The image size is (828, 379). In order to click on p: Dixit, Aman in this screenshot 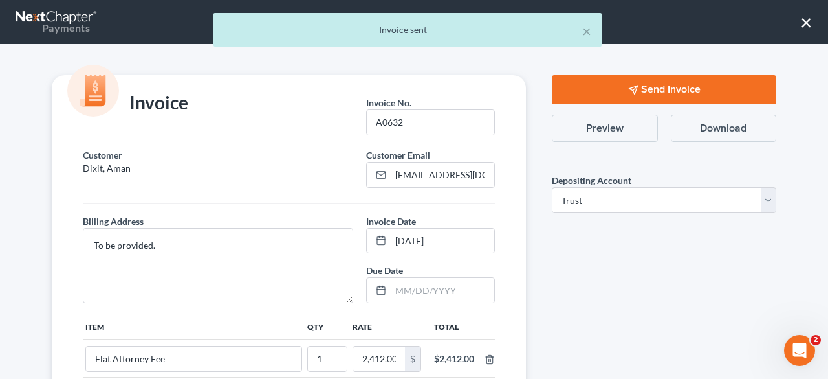, I will do `click(218, 168)`.